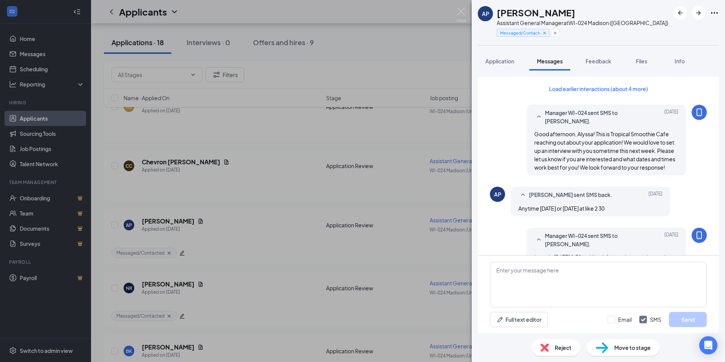 Image resolution: width=725 pixels, height=362 pixels. Describe the element at coordinates (598, 89) in the screenshot. I see `button: Load earlier interactions (about 4 more)` at that location.